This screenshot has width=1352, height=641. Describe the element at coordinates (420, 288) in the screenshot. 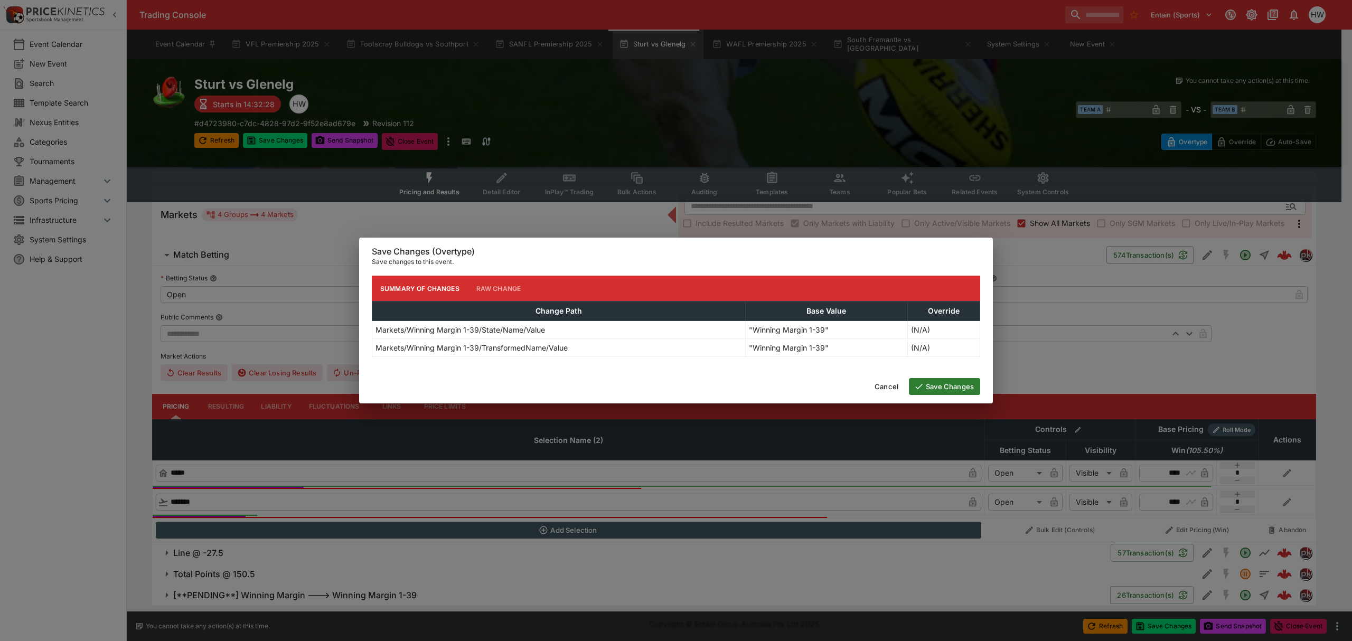

I see `button: Summary of Changes` at that location.